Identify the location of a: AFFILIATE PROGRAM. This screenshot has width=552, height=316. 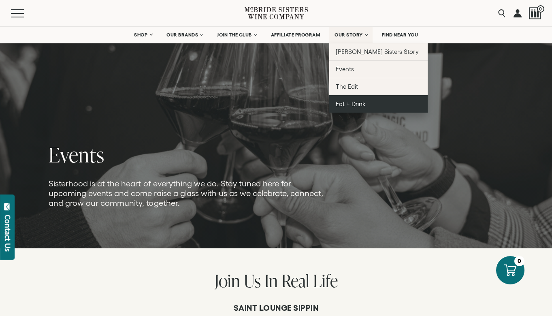
(295, 35).